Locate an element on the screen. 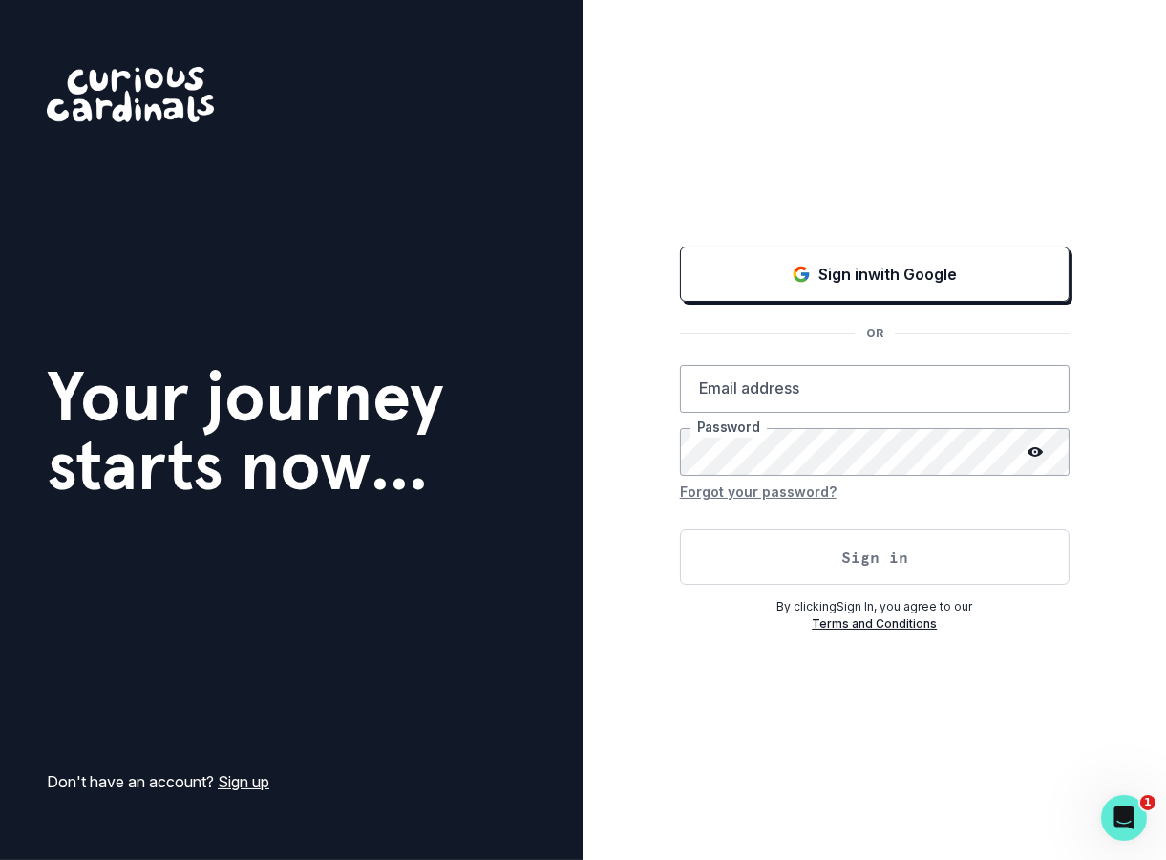  a: Terms and Conditions is located at coordinates (874, 623).